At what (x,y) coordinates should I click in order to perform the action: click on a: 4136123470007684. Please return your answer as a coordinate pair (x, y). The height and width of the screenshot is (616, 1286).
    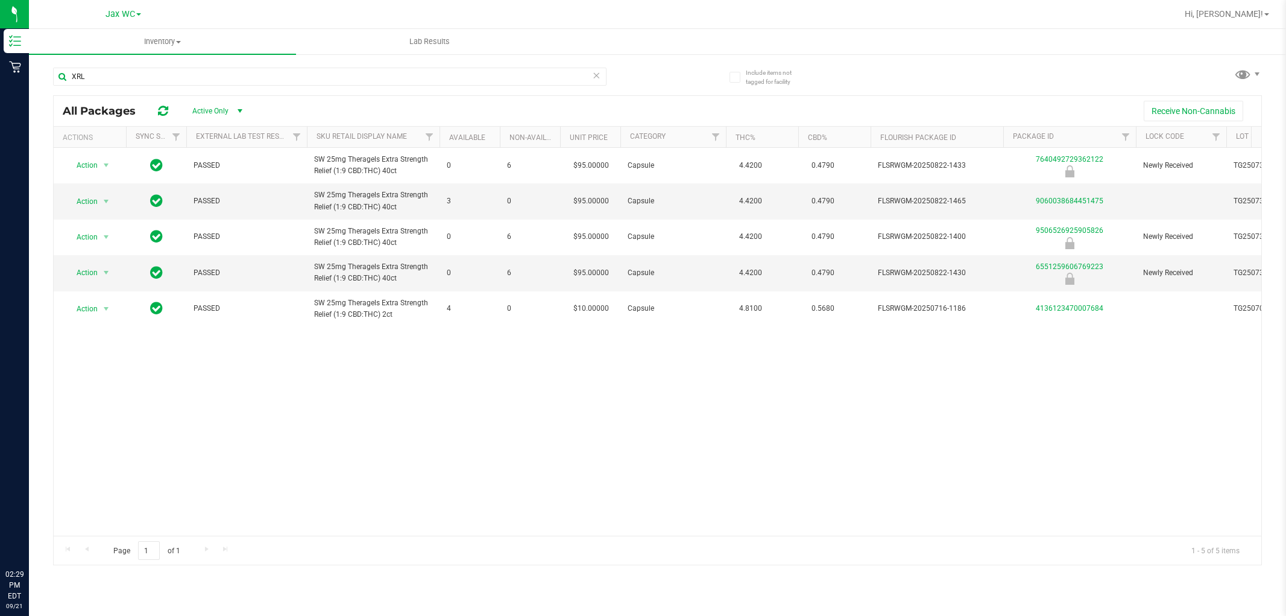
    Looking at the image, I should click on (1069, 308).